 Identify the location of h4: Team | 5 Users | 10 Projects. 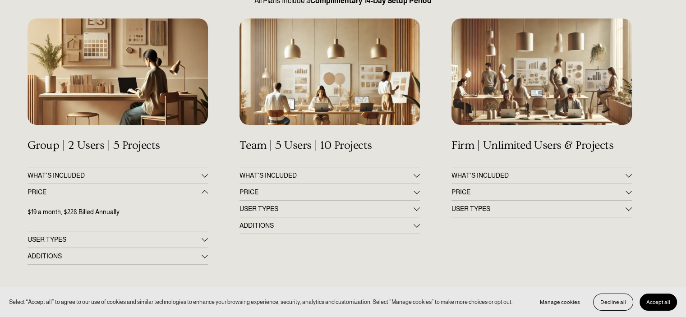
(330, 146).